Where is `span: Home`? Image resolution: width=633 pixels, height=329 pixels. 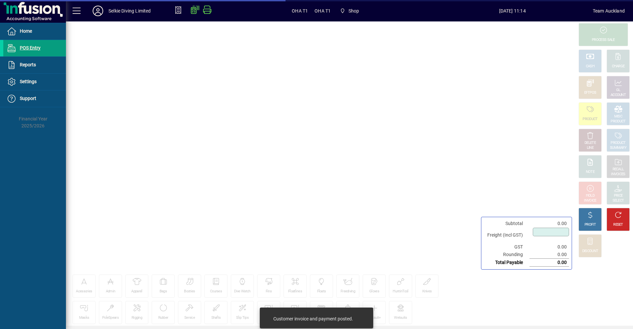 span: Home is located at coordinates (26, 31).